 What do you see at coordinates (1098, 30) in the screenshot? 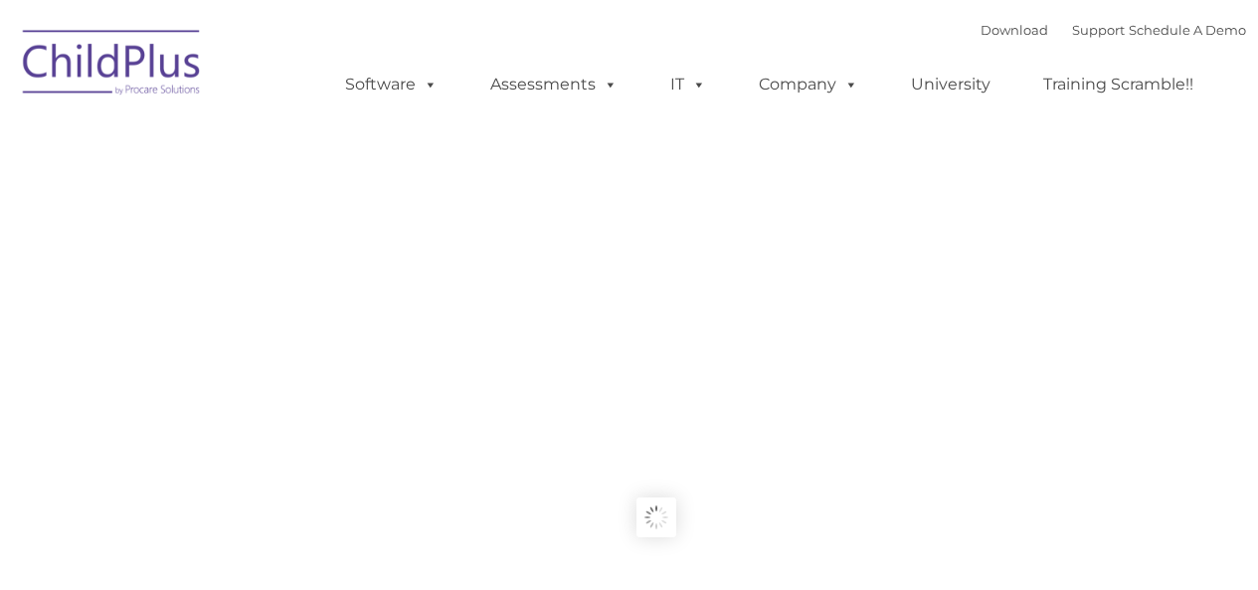
I see `a: Support` at bounding box center [1098, 30].